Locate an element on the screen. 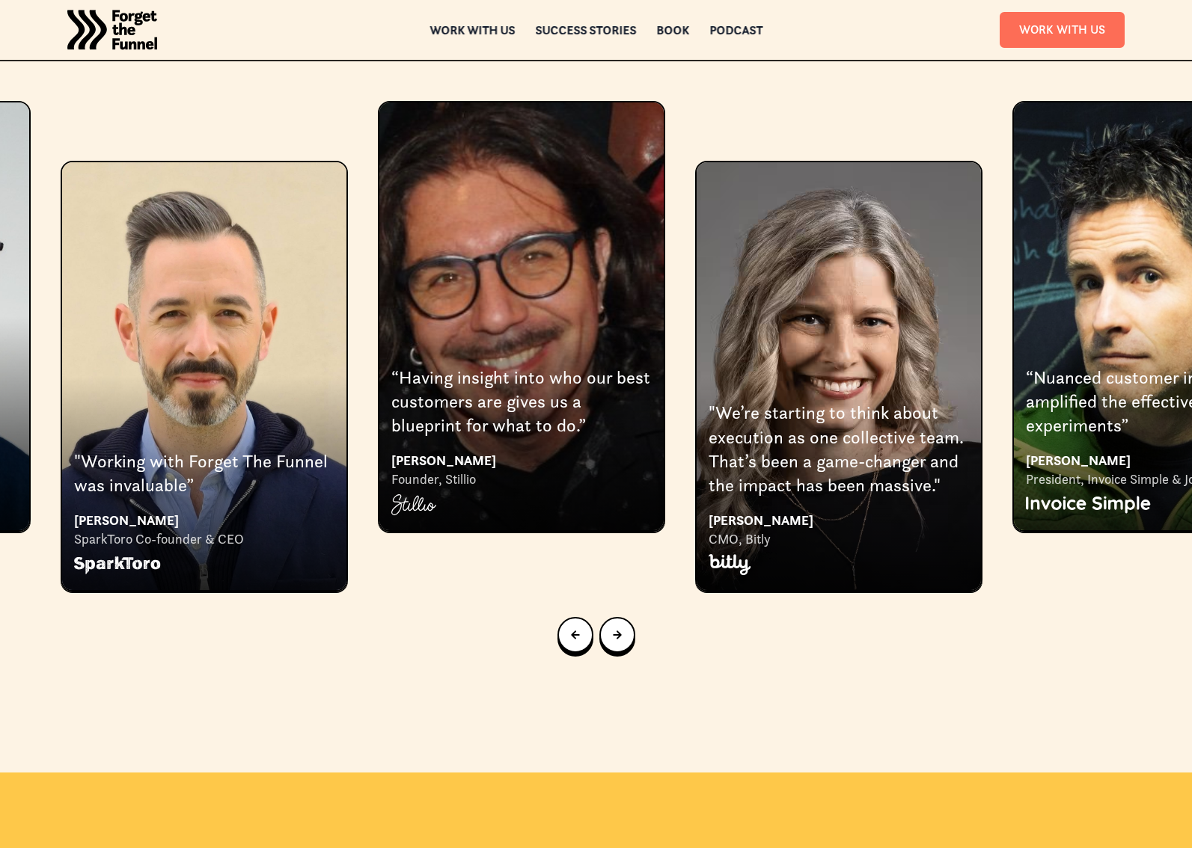  div: "We’re starting to think about execution as one collective team. That’s been a game-changer and t... is located at coordinates (839, 450).